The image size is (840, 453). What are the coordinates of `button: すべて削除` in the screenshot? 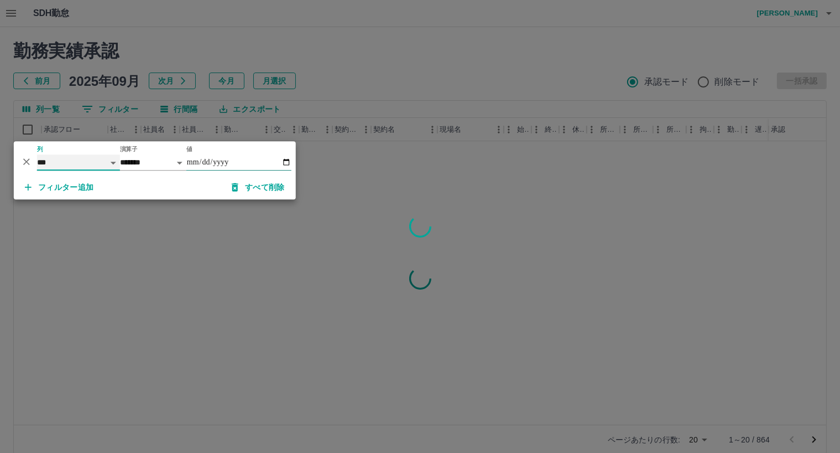 It's located at (258, 187).